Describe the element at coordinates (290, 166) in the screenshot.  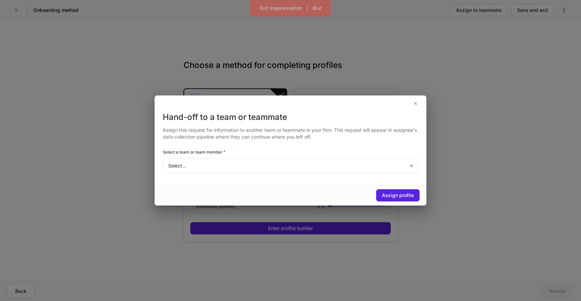
I see `div: Select...` at that location.